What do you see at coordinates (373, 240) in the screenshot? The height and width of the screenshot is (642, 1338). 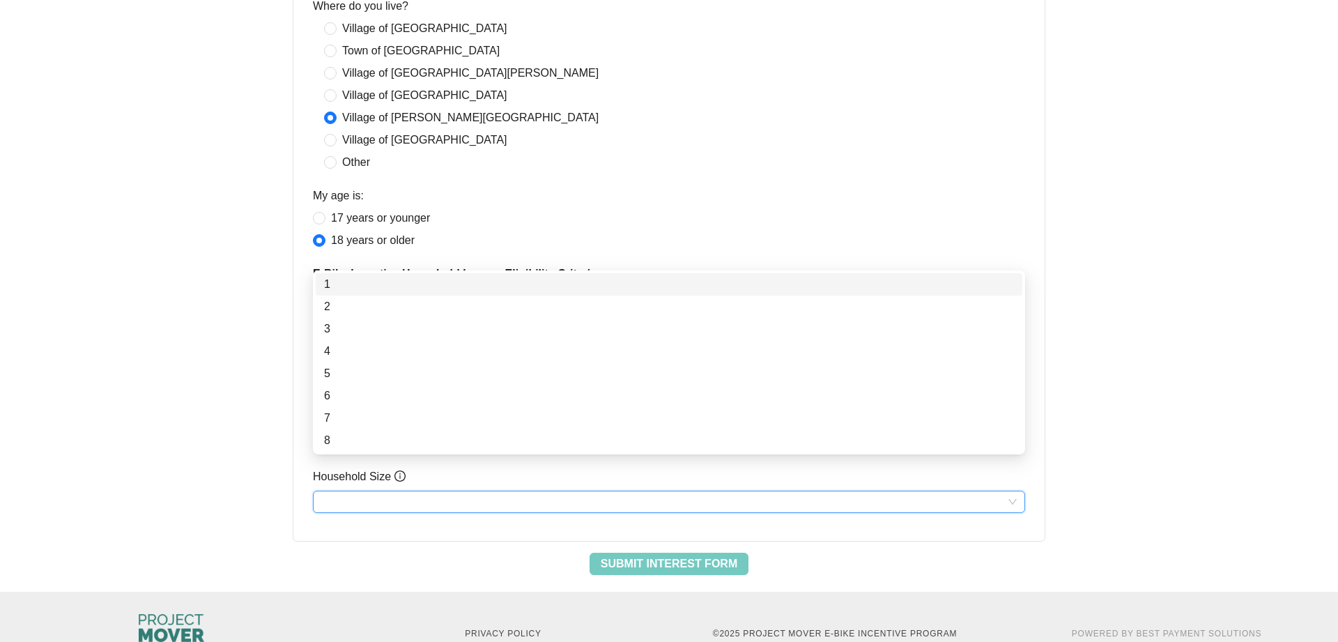 I see `span: 18 years or older` at bounding box center [373, 240].